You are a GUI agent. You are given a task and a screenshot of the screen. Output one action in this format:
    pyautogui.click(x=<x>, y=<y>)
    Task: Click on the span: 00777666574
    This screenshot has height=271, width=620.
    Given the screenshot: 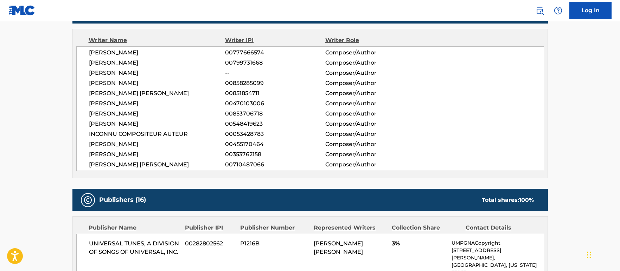 What is the action you would take?
    pyautogui.click(x=275, y=53)
    